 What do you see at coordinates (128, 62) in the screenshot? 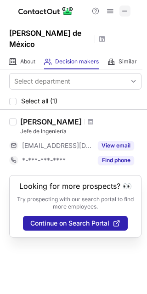
I see `span: Similar` at bounding box center [128, 62].